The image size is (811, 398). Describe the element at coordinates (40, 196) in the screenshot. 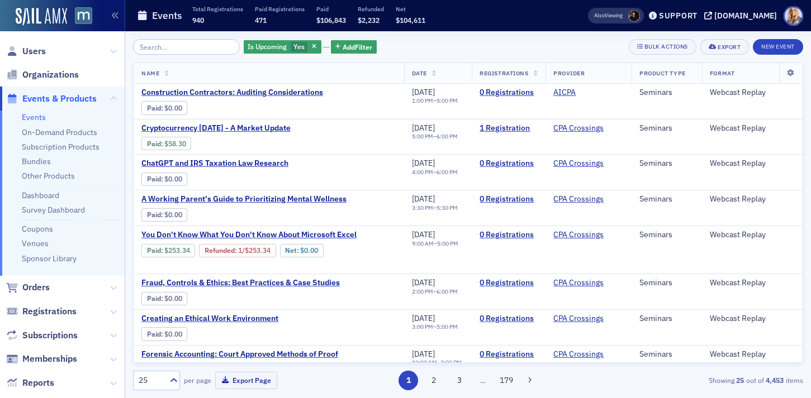

I see `a: Dashboard` at that location.